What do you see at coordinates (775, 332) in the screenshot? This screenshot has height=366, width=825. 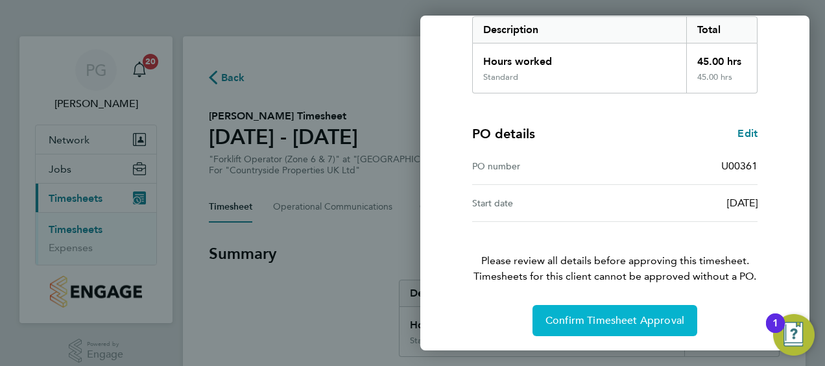 I see `div: 1` at bounding box center [775, 332].